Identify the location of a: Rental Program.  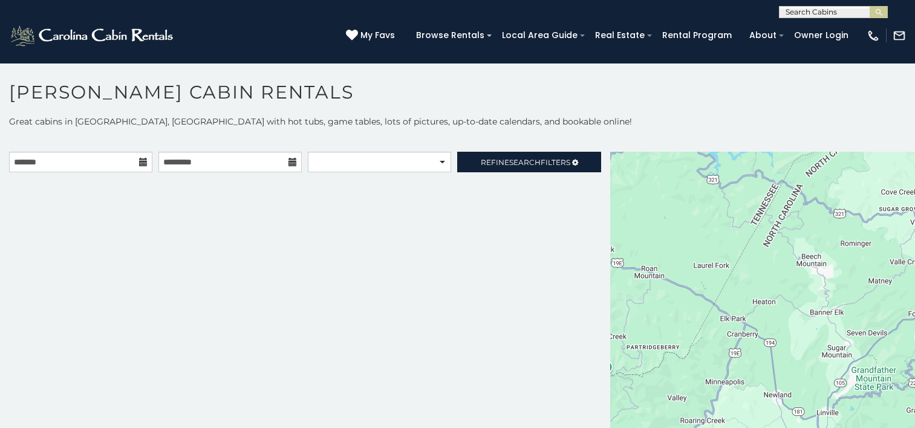
(696, 35).